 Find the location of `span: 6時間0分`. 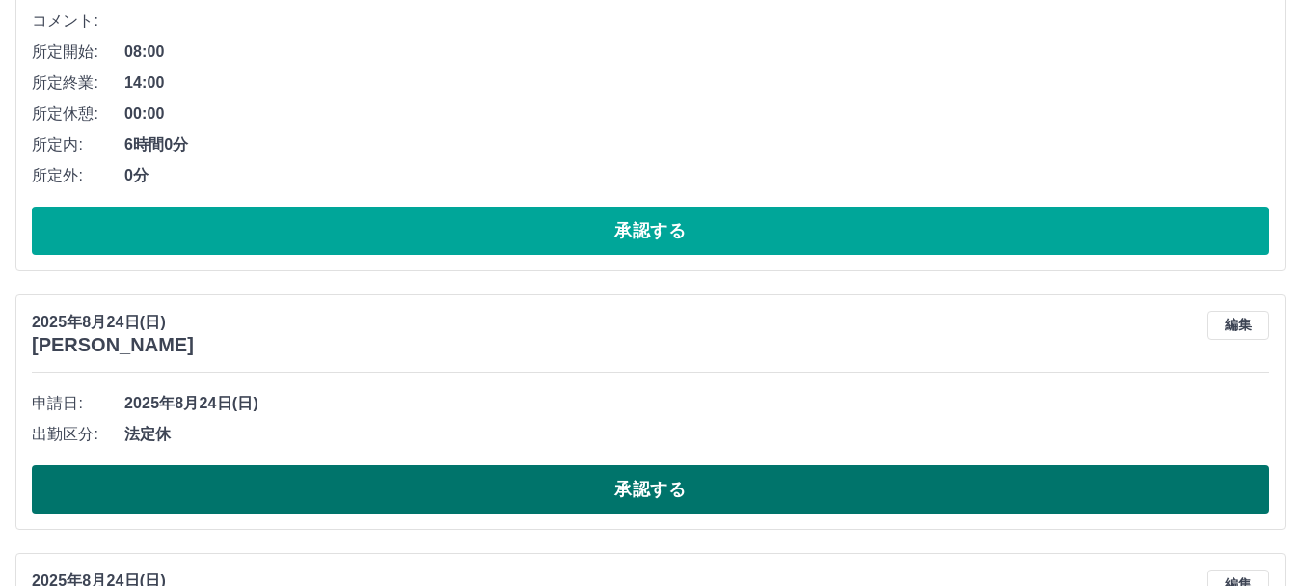

span: 6時間0分 is located at coordinates (696, 145).